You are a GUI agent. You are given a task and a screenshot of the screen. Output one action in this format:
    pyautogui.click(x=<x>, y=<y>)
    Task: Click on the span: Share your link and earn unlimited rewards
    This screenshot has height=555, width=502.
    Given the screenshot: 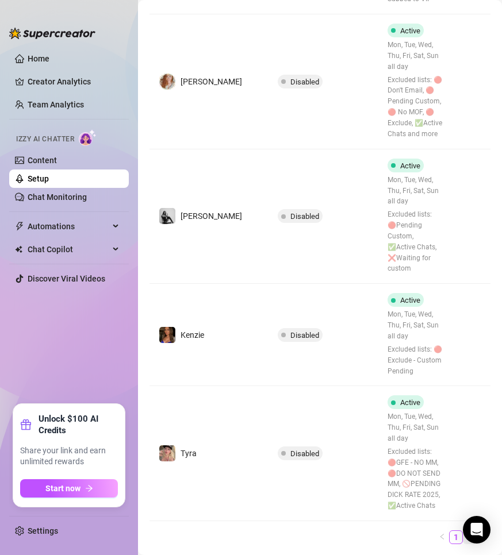 What is the action you would take?
    pyautogui.click(x=69, y=456)
    